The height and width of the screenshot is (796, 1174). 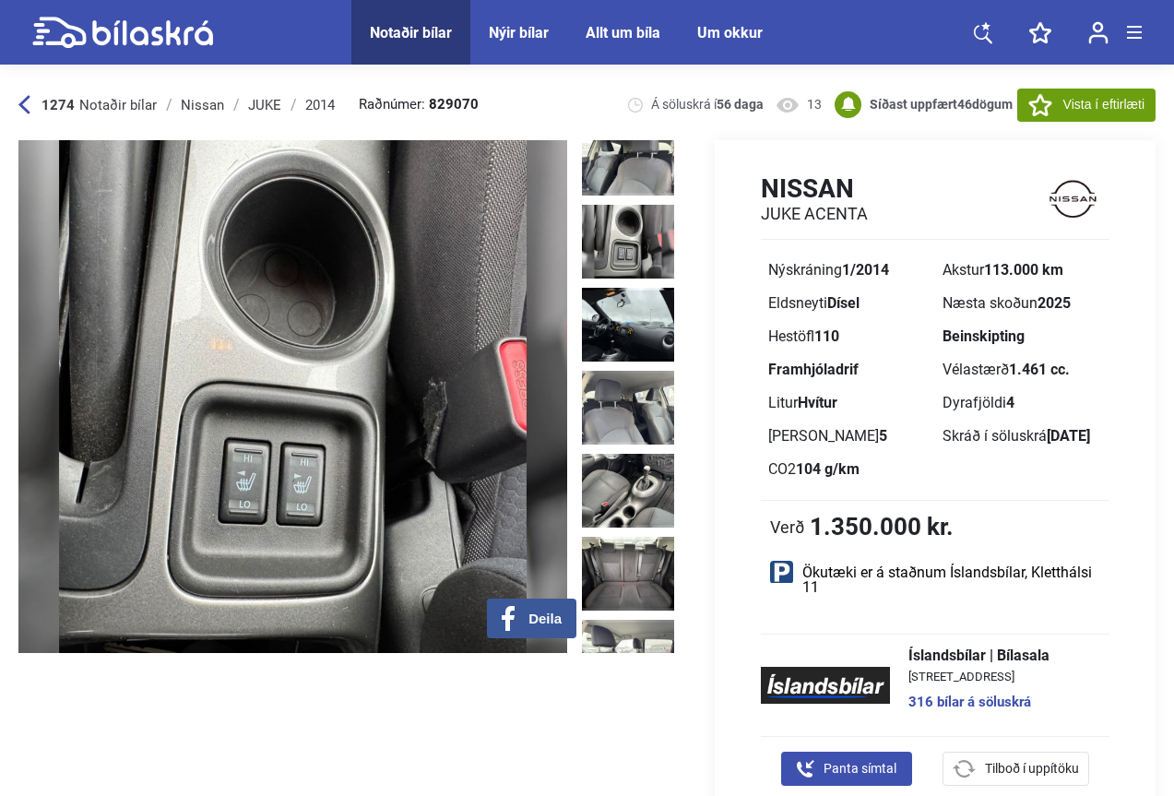 What do you see at coordinates (882, 527) in the screenshot?
I see `b: 1.350.000 kr.` at bounding box center [882, 527].